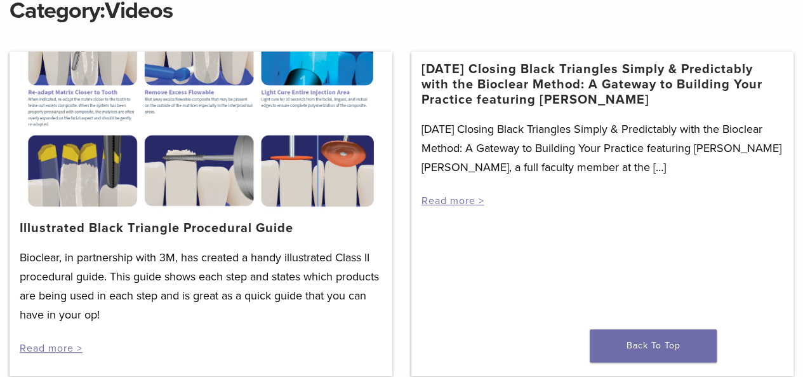 The image size is (803, 377). What do you see at coordinates (201, 286) in the screenshot?
I see `p: Bioclear, in partnership with 3M, has created a handy illustrated Class II procedural guide. This...` at bounding box center [201, 286].